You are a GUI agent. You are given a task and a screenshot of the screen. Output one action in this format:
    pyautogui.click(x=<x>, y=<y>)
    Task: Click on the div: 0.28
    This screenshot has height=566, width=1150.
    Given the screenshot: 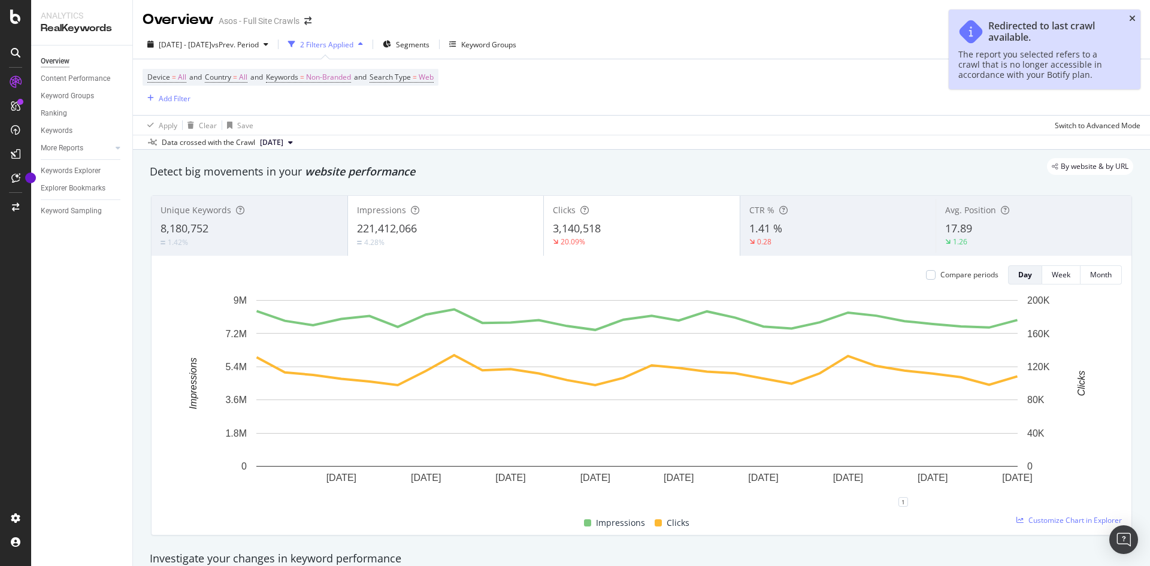 What is the action you would take?
    pyautogui.click(x=764, y=241)
    